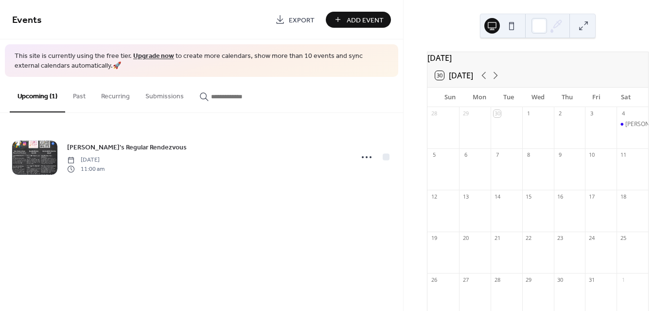 The image size is (672, 311). What do you see at coordinates (466, 155) in the screenshot?
I see `div: 6` at bounding box center [466, 155].